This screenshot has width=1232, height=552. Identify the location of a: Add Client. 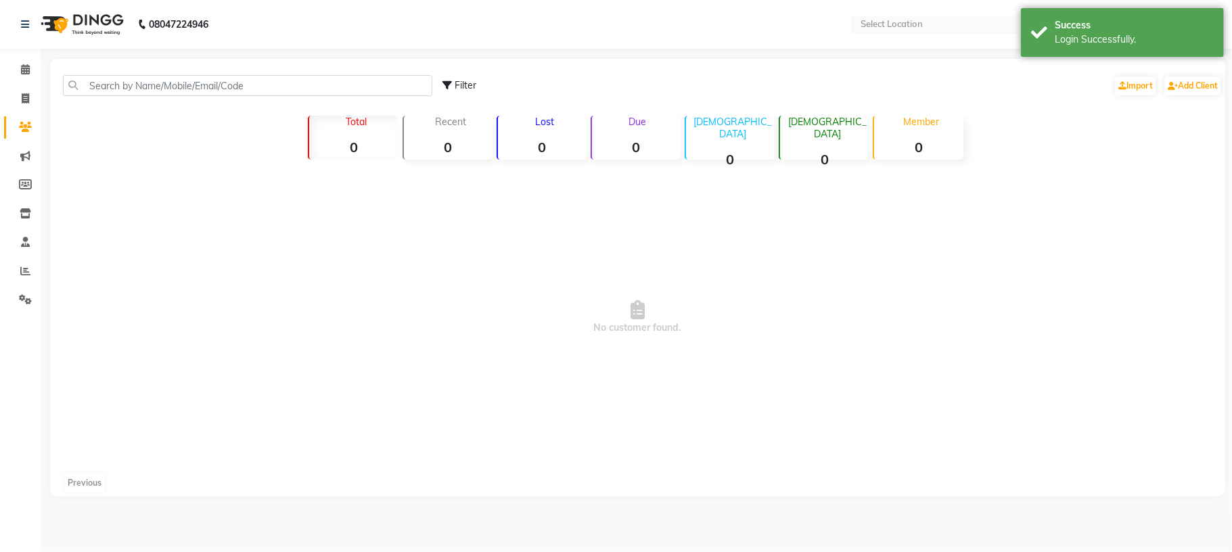
(1193, 86).